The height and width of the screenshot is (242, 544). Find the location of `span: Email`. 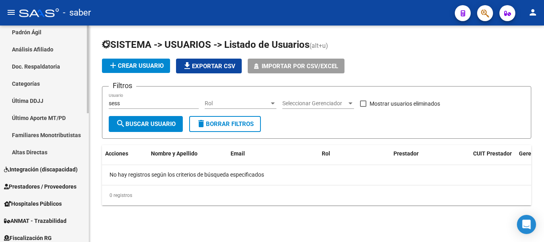

span: Email is located at coordinates (238, 153).